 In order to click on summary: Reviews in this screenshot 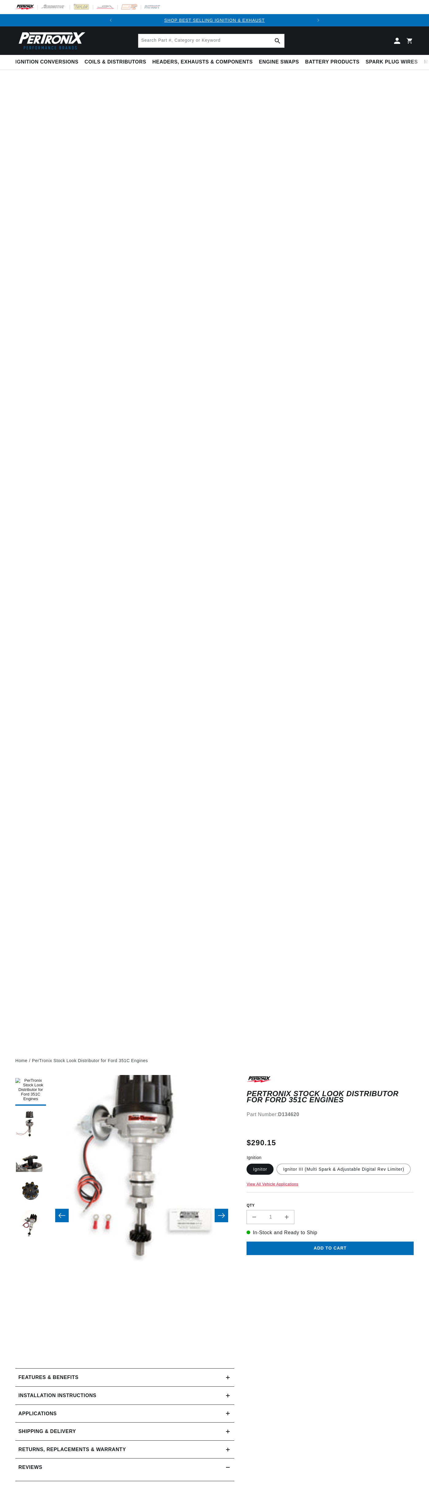, I will do `click(125, 1467)`.